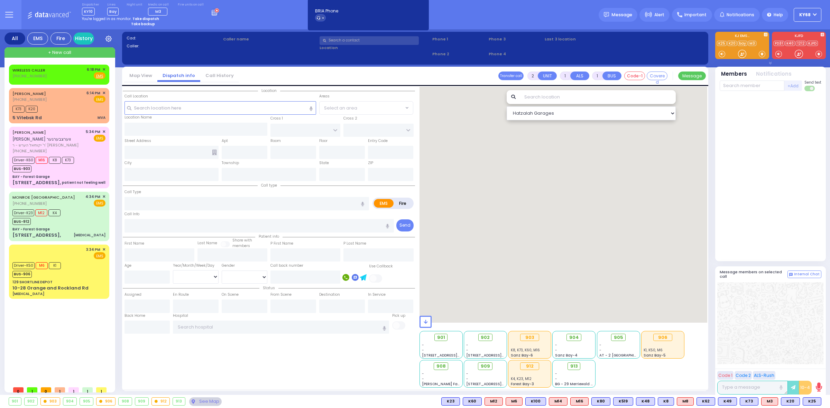 Image resolution: width=830 pixels, height=408 pixels. What do you see at coordinates (326, 11) in the screenshot?
I see `span: BRIA Phone` at bounding box center [326, 11].